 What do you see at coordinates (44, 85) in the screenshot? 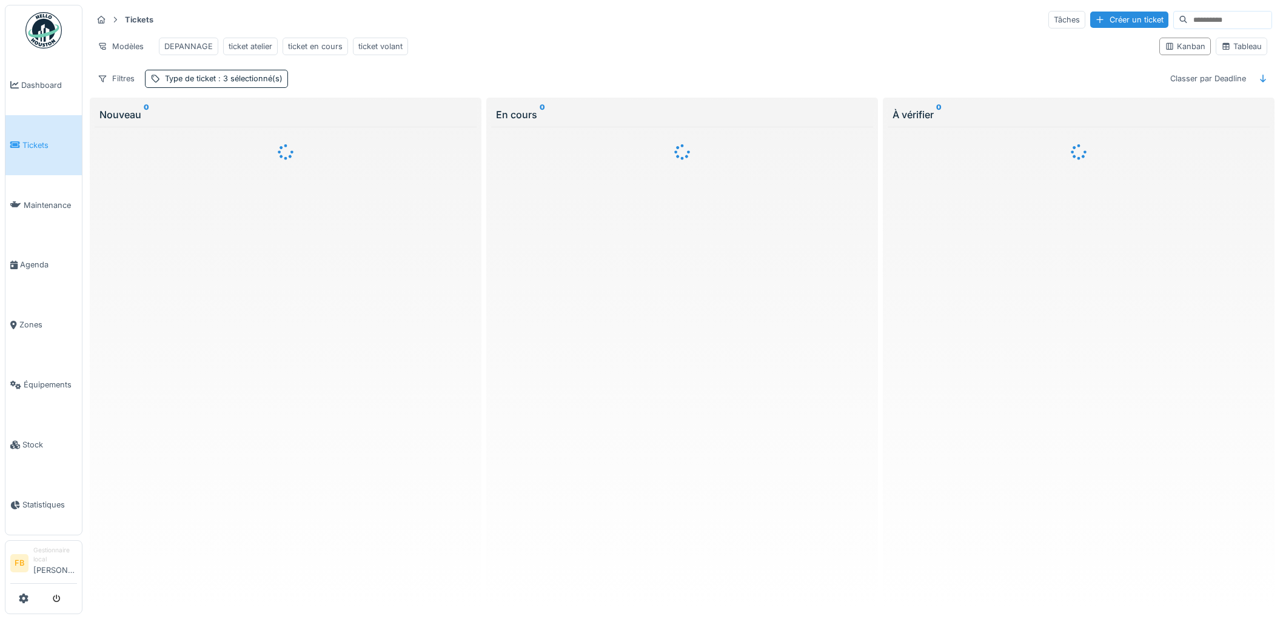
I see `a: Dashboard` at bounding box center [44, 85].